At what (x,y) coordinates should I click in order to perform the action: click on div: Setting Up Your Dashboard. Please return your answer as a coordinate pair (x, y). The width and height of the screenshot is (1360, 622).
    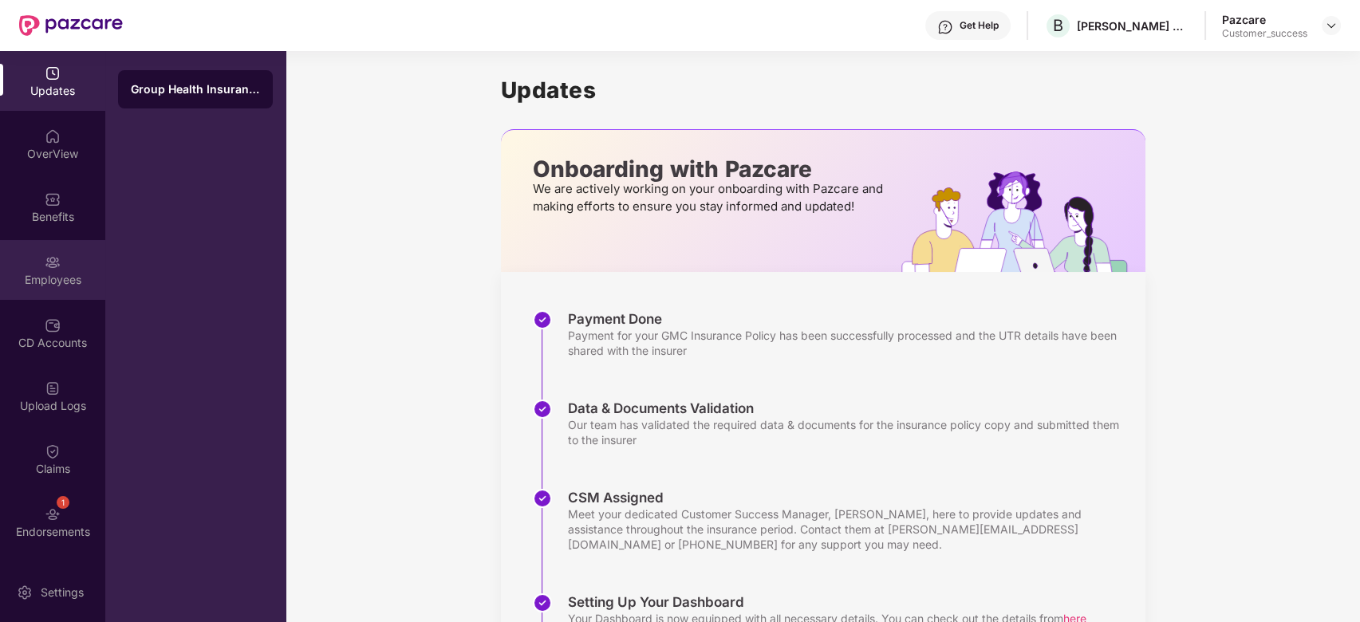
    Looking at the image, I should click on (827, 602).